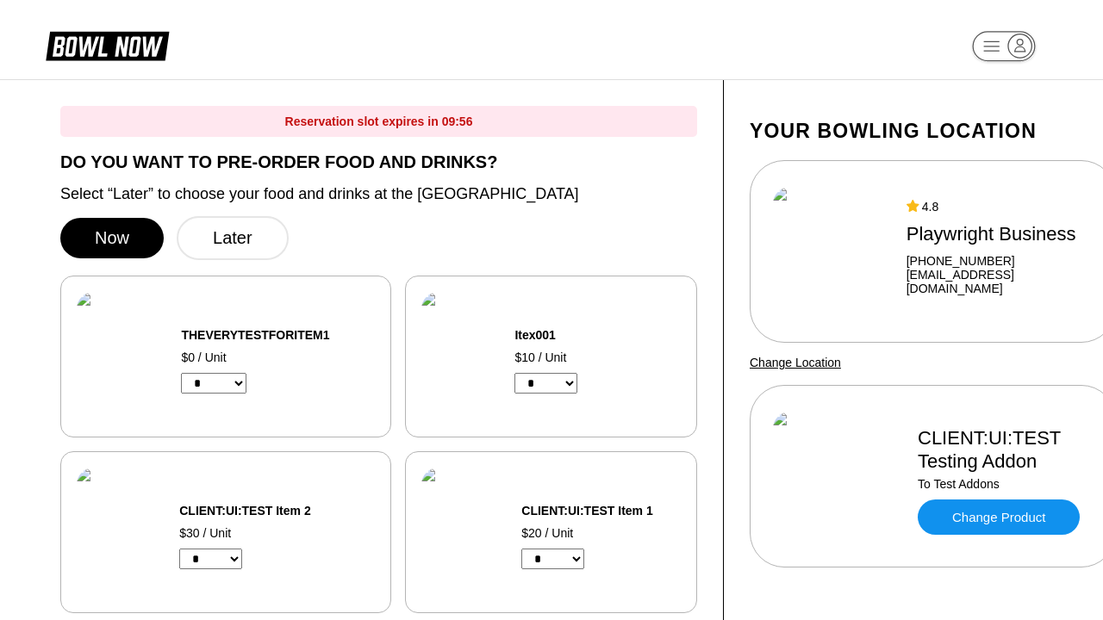 This screenshot has width=1103, height=620. Describe the element at coordinates (233, 238) in the screenshot. I see `button: Later` at that location.